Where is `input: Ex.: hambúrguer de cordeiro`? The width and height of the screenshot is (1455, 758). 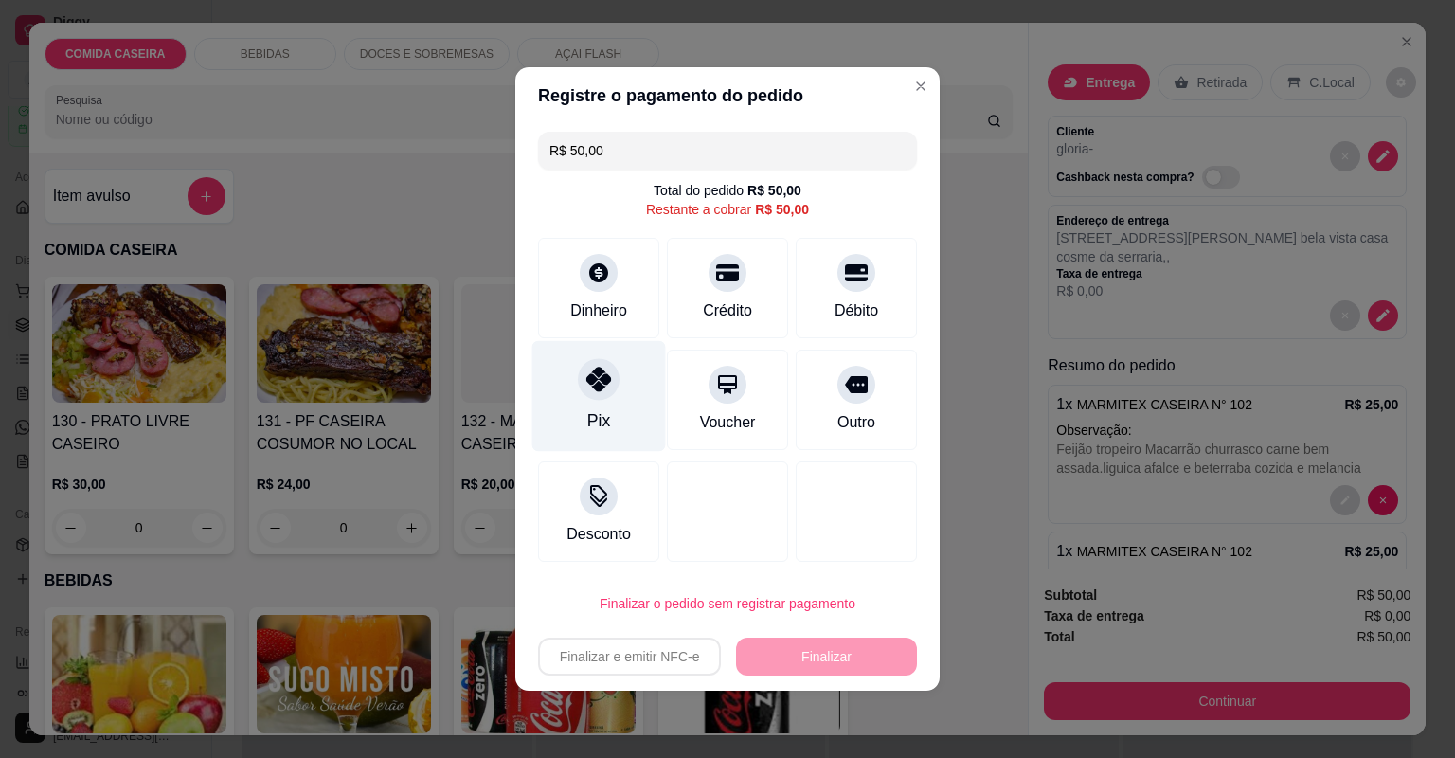 input: Ex.: hambúrguer de cordeiro is located at coordinates (727, 151).